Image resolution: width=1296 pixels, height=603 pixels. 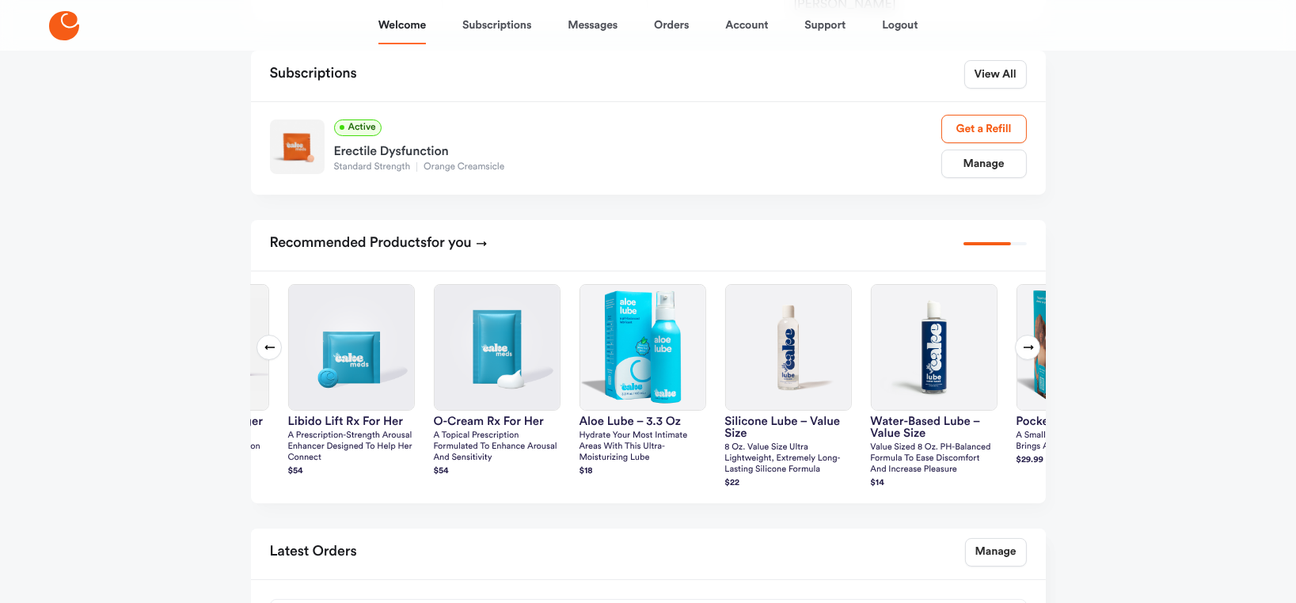 I want to click on a: Libido Lift Rx For HerLibido Lift Rx For HerA prescription-strength arousal enhancer designed to ..., so click(x=351, y=382).